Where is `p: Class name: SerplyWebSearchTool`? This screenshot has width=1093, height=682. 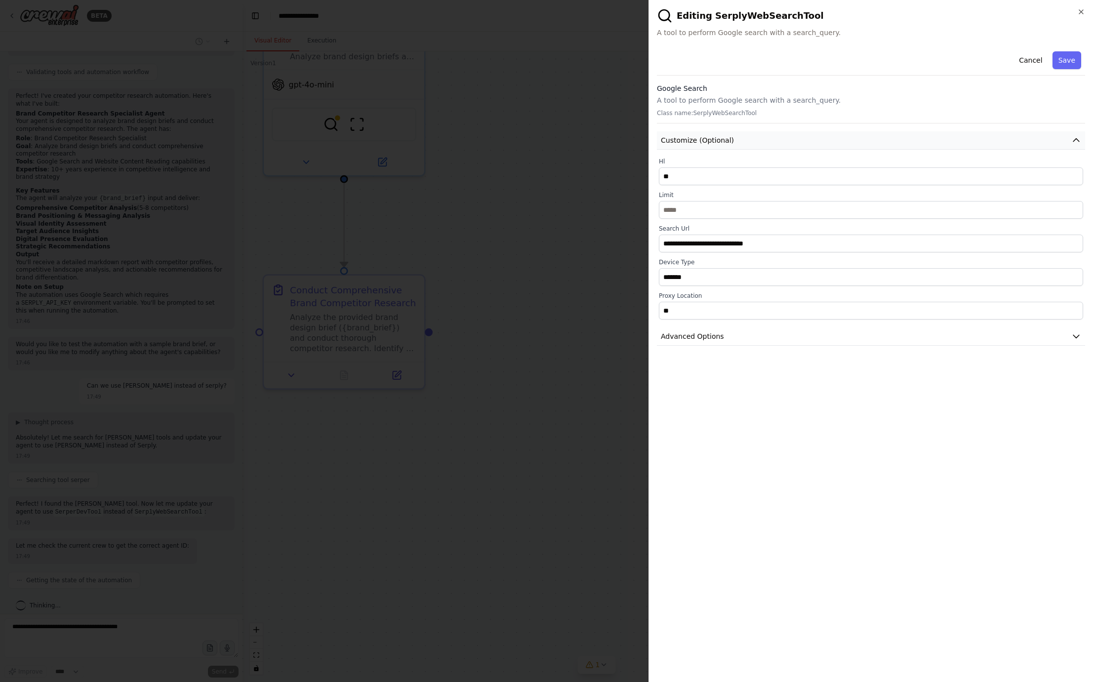 p: Class name: SerplyWebSearchTool is located at coordinates (871, 113).